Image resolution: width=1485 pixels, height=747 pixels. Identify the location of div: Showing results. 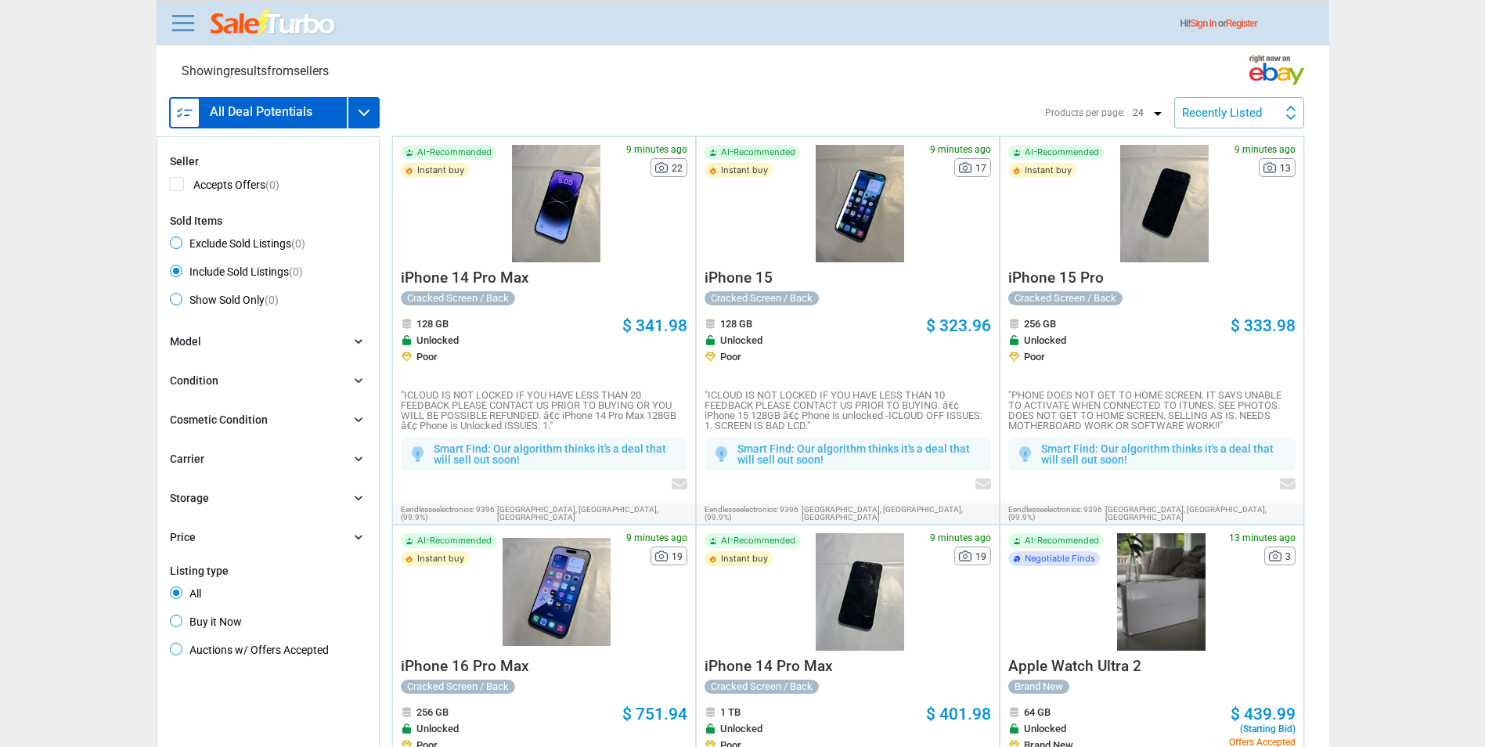
(255, 71).